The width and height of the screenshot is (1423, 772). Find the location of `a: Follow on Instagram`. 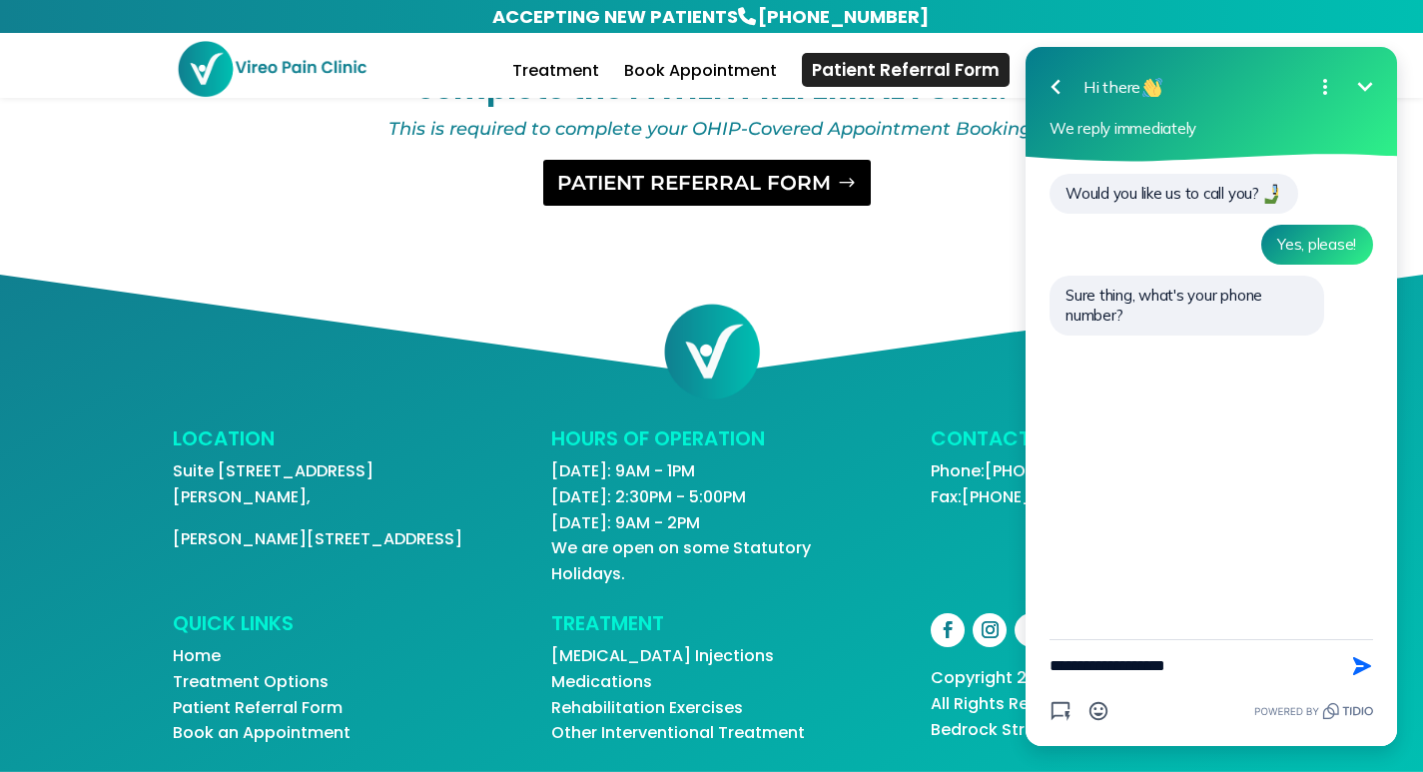

a: Follow on Instagram is located at coordinates (990, 630).